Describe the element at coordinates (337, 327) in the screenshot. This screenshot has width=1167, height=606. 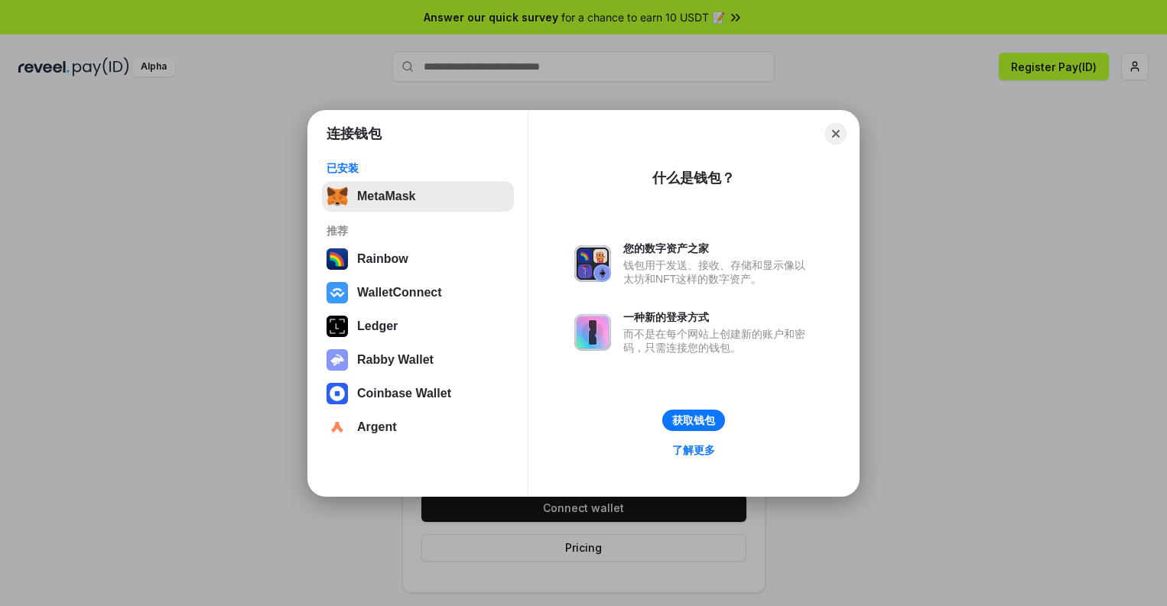
I see `img: svg+xml,%3Csvg%20xmlns%3D%22http%3A%2F%2Fwww.w3.org%2F2000%2Fsvg%22%20width%3D%2228%22%20height%3...` at that location.